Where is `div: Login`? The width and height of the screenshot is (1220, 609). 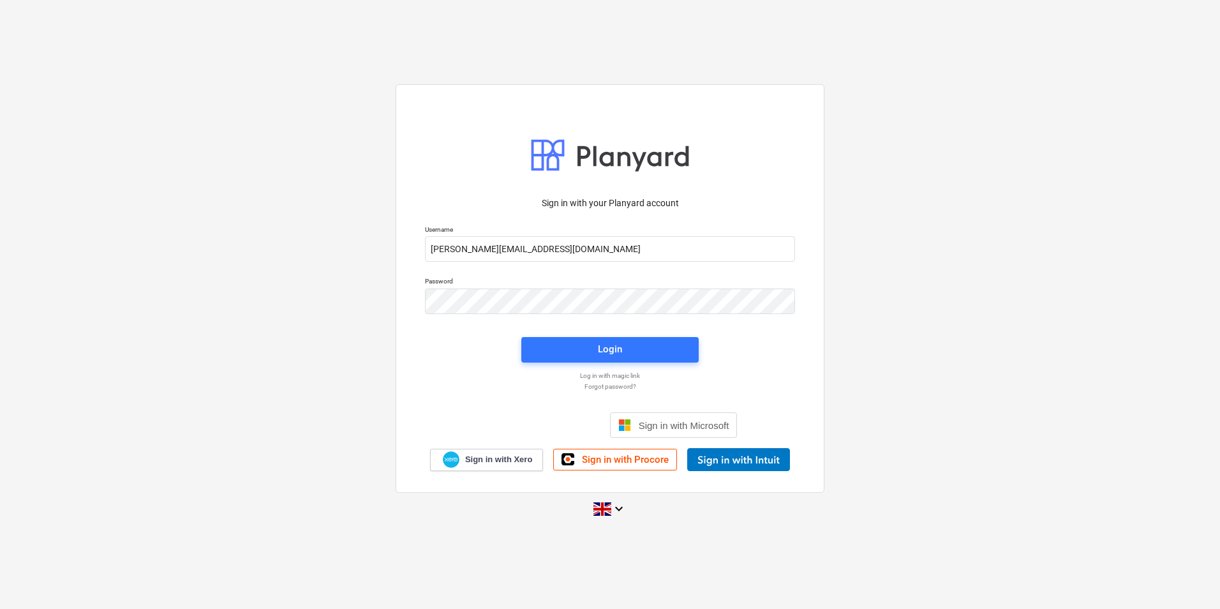 div: Login is located at coordinates (610, 349).